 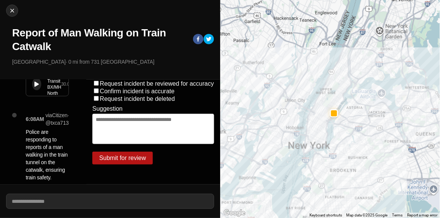 What do you see at coordinates (137, 98) in the screenshot?
I see `label: Request incident be deleted` at bounding box center [137, 98].